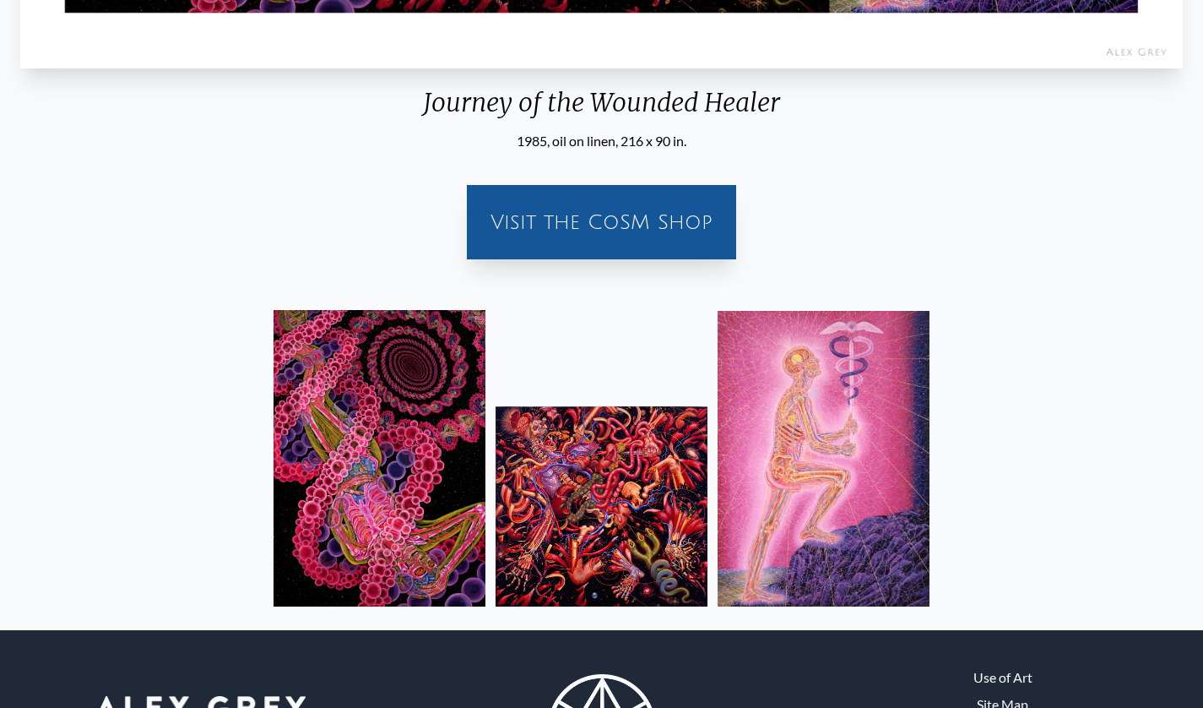 The image size is (1203, 708). What do you see at coordinates (823, 459) in the screenshot?
I see `img: Journey of the Wounded Healer · 3` at bounding box center [823, 459].